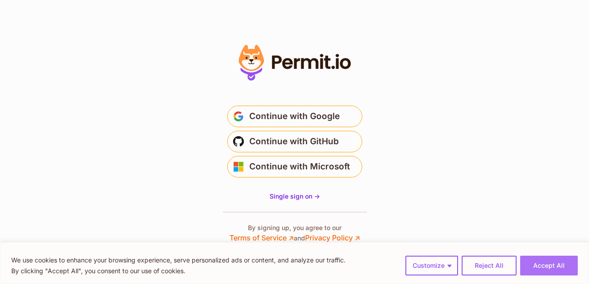 This screenshot has width=589, height=284. What do you see at coordinates (332, 238) in the screenshot?
I see `a: Privacy Policy ↗` at bounding box center [332, 238].